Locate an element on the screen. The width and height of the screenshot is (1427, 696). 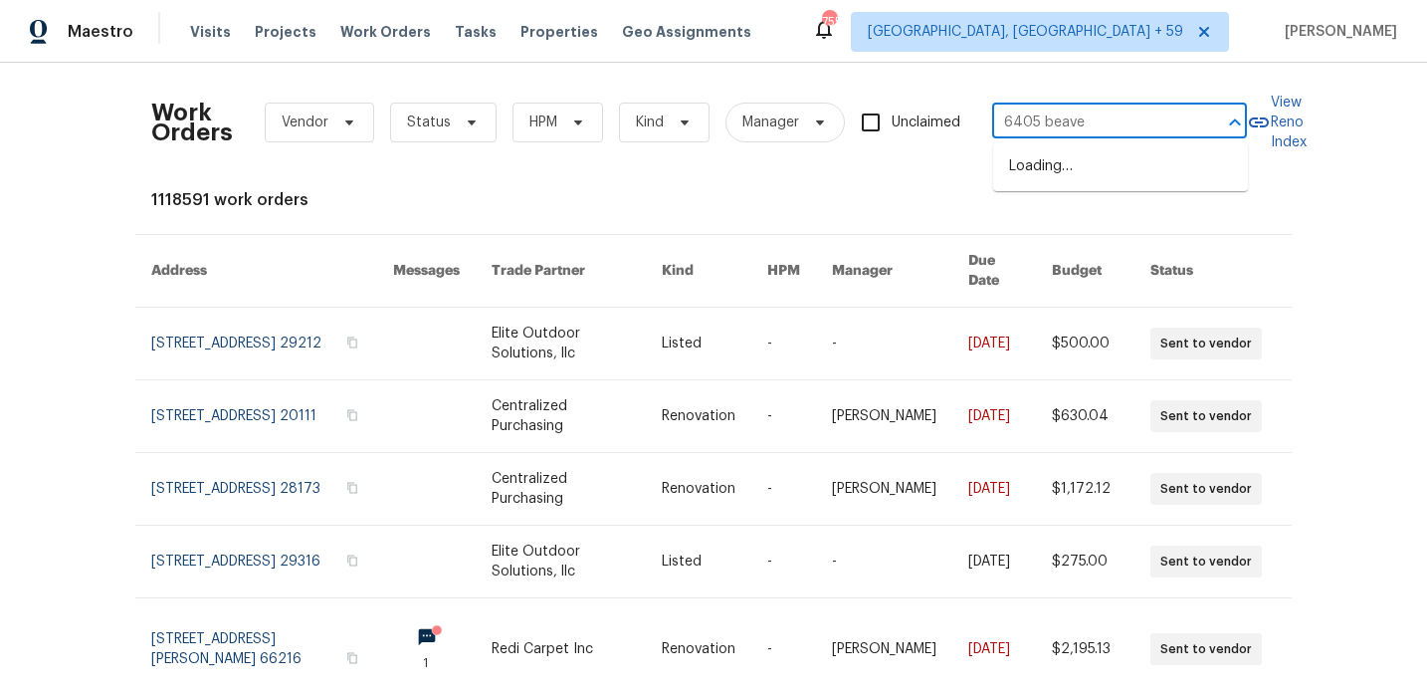
th: Budget is located at coordinates (1085, 271).